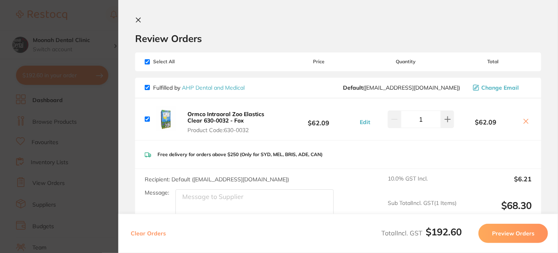  I want to click on button: Clear Orders, so click(148, 233).